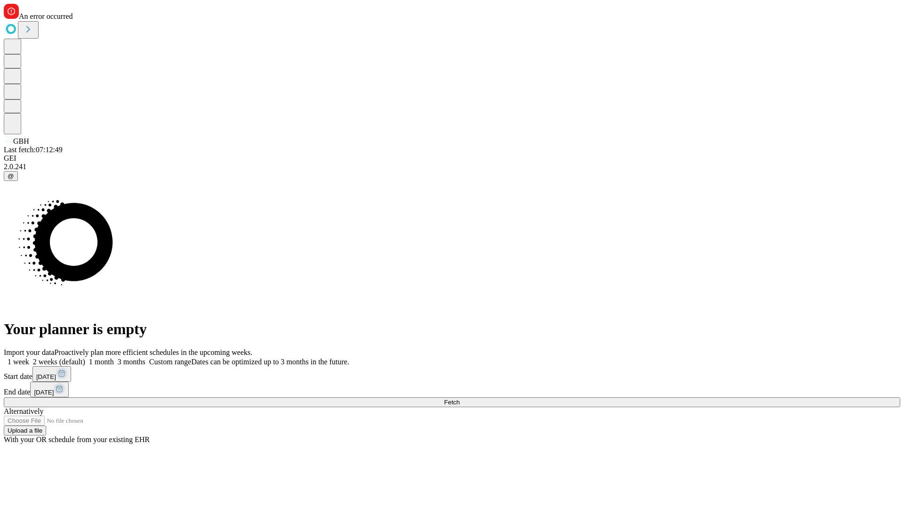 The image size is (904, 509). I want to click on span: Custom range, so click(170, 361).